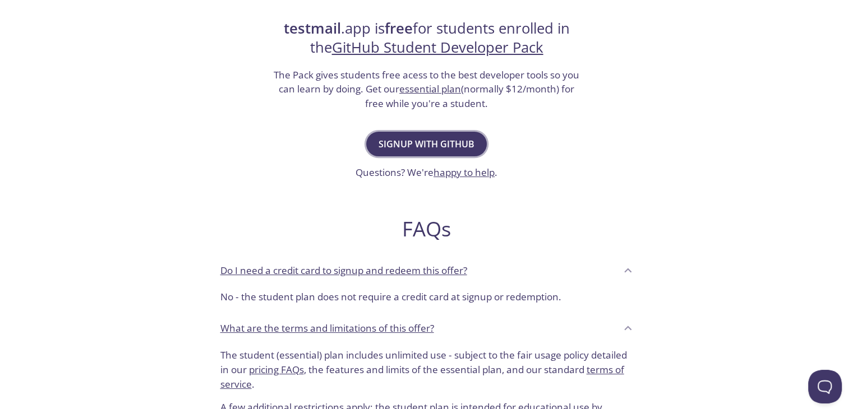 This screenshot has width=853, height=409. I want to click on h2: .app is for students enrolled in the, so click(427, 38).